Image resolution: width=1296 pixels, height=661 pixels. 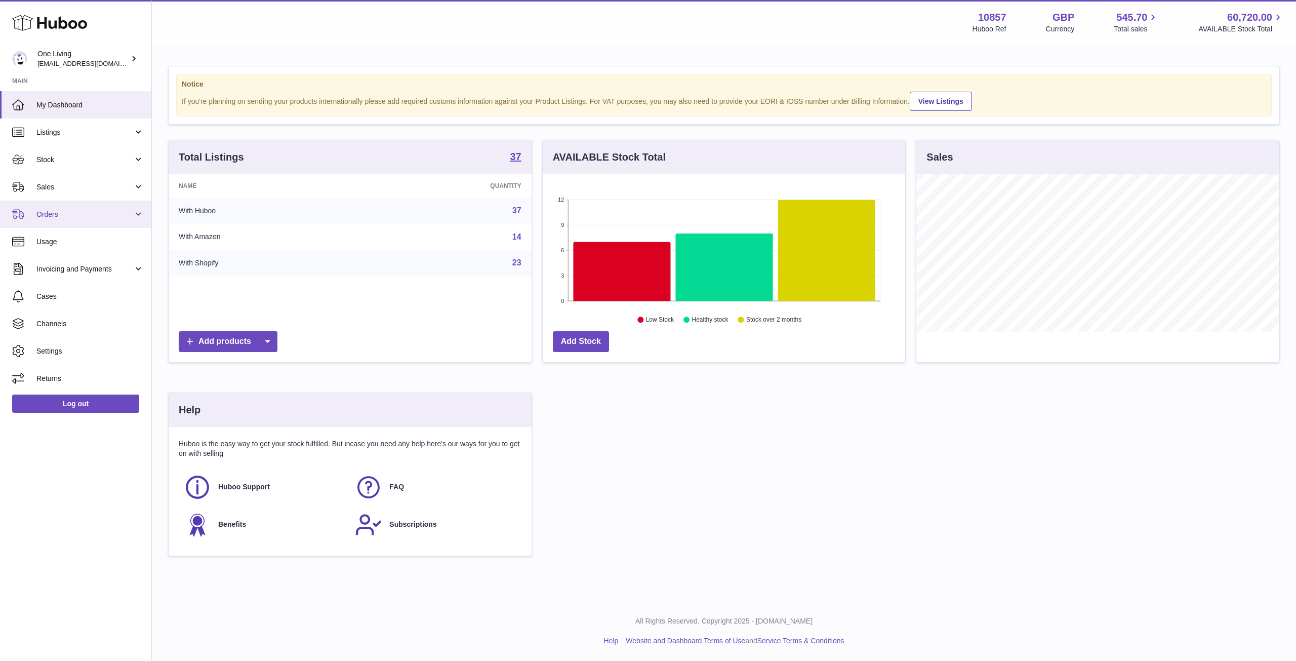 What do you see at coordinates (85, 214) in the screenshot?
I see `span: Orders` at bounding box center [85, 214].